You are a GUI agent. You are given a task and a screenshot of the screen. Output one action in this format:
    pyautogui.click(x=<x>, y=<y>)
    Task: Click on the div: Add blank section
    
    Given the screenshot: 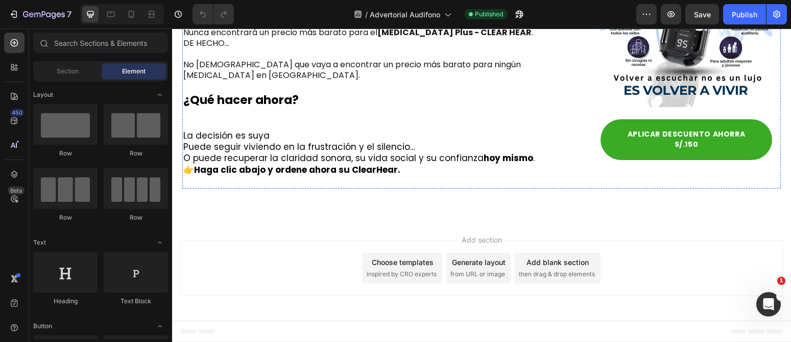 What is the action you would take?
    pyautogui.click(x=385, y=234)
    